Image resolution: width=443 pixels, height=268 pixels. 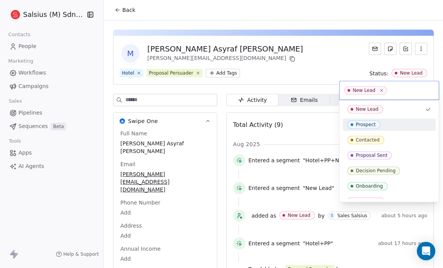 I want to click on div: Suggestions, so click(x=389, y=163).